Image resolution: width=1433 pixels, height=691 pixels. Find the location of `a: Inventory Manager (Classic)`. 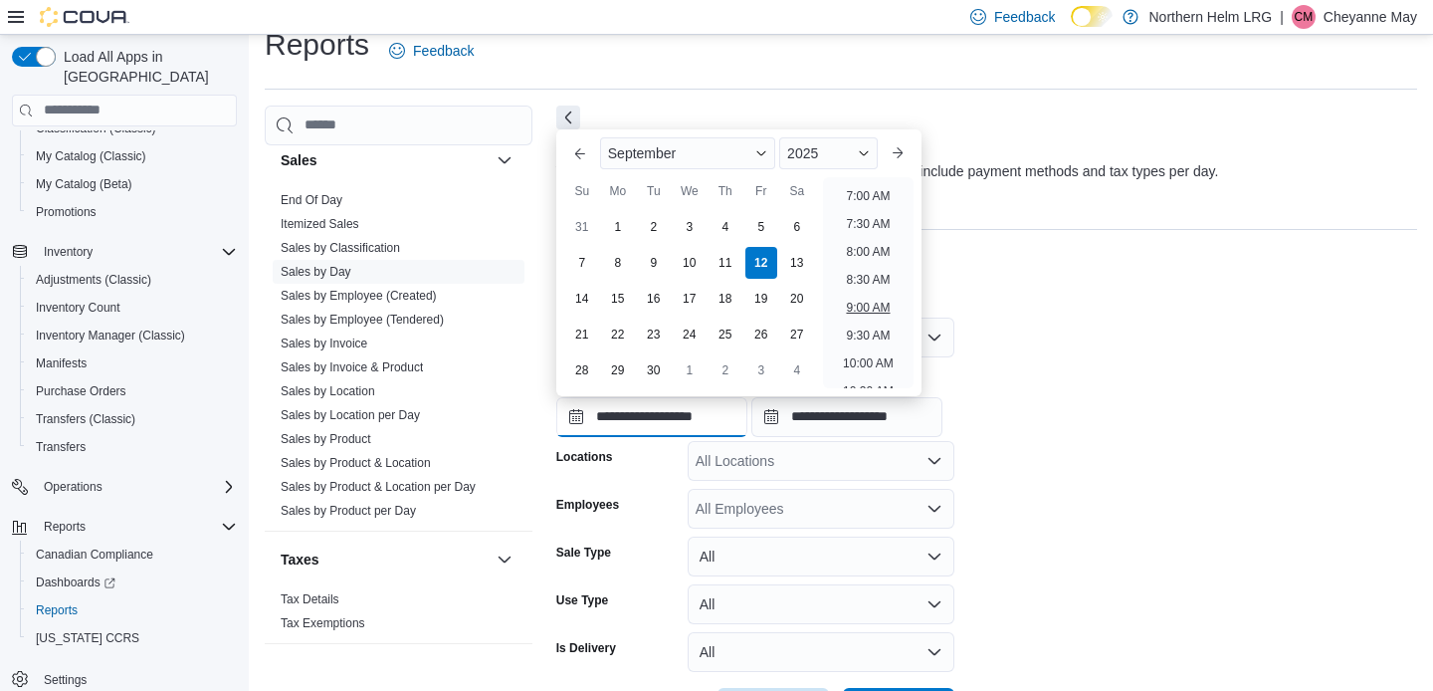

a: Inventory Manager (Classic) is located at coordinates (110, 335).